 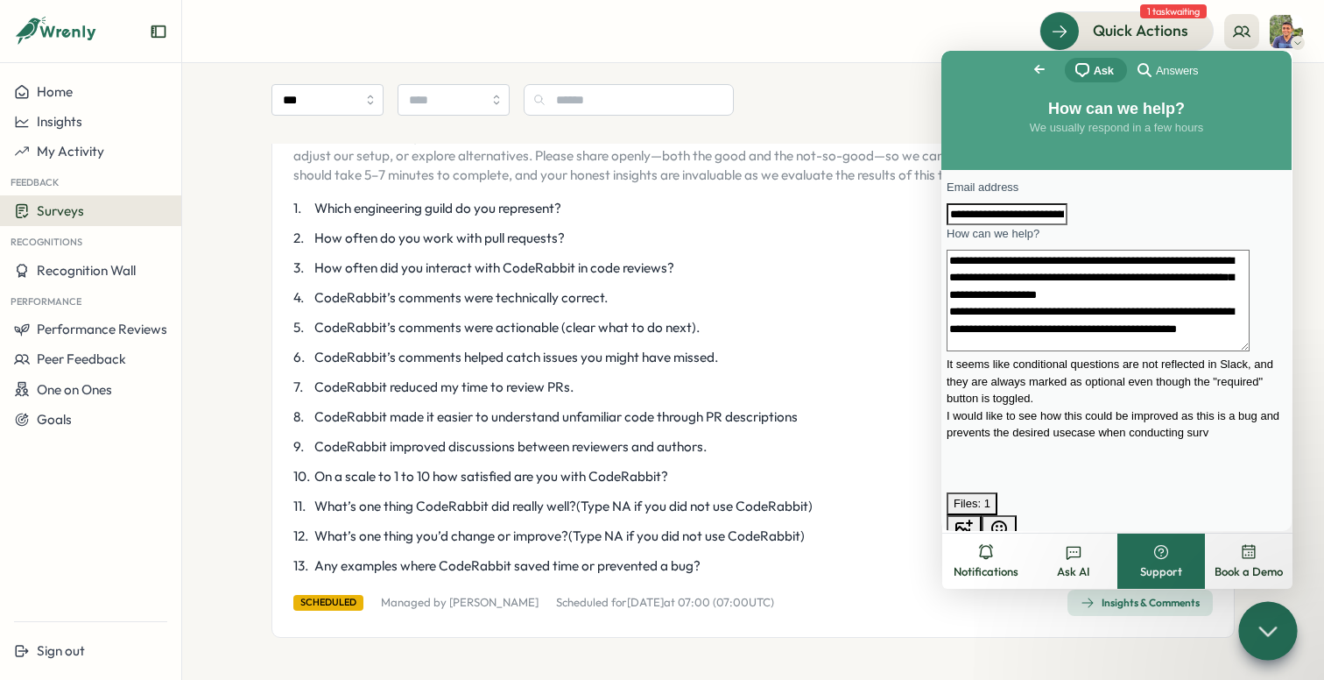 What do you see at coordinates (302, 417) in the screenshot?
I see `span: 8 .` at bounding box center [302, 417].